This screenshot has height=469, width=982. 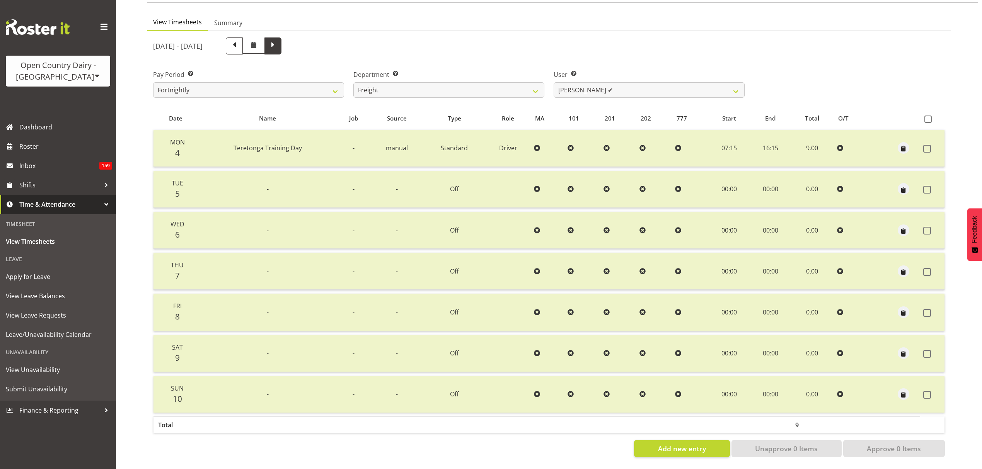 I want to click on span: View Leave Balances, so click(x=58, y=296).